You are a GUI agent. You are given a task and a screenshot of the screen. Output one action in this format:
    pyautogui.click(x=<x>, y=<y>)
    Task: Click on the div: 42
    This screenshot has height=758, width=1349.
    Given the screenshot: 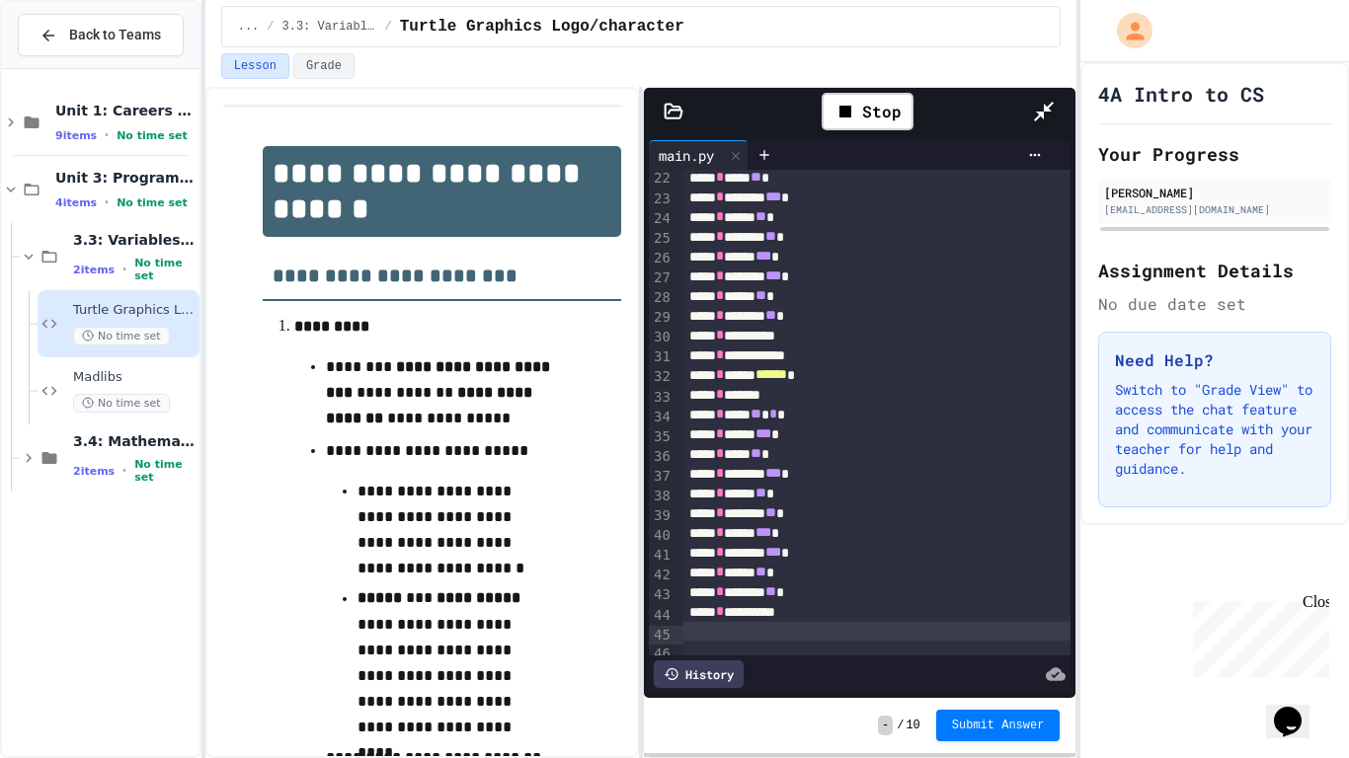 What is the action you would take?
    pyautogui.click(x=660, y=576)
    